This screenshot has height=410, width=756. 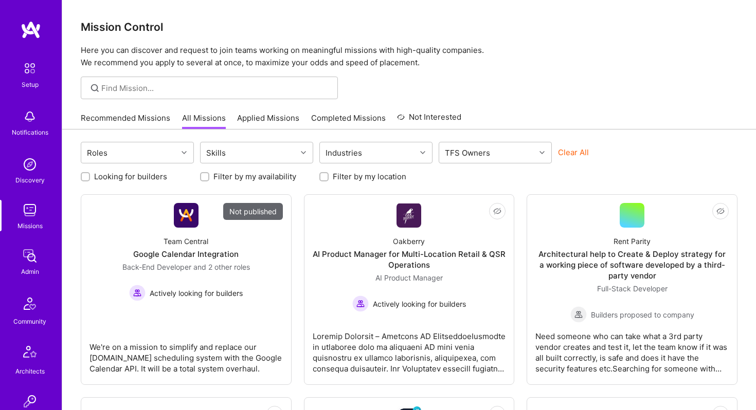 What do you see at coordinates (157, 267) in the screenshot?
I see `span: Back-End Developer` at bounding box center [157, 267].